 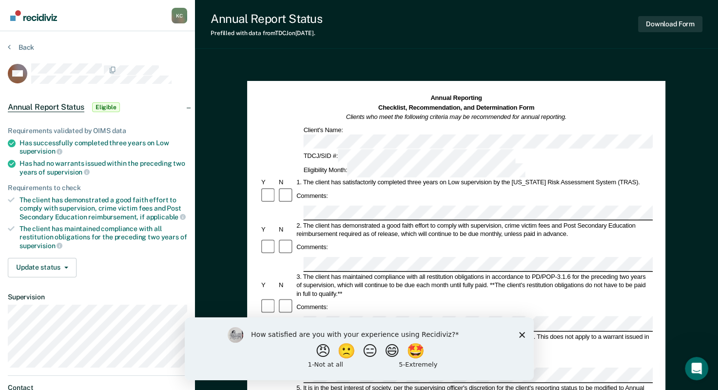 I want to click on button: Back, so click(x=21, y=47).